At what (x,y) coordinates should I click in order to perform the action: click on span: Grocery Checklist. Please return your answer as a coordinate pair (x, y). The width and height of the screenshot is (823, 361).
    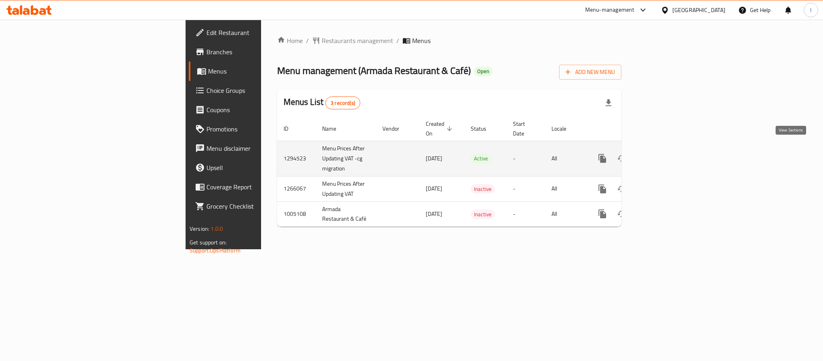
    Looking at the image, I should click on (261, 206).